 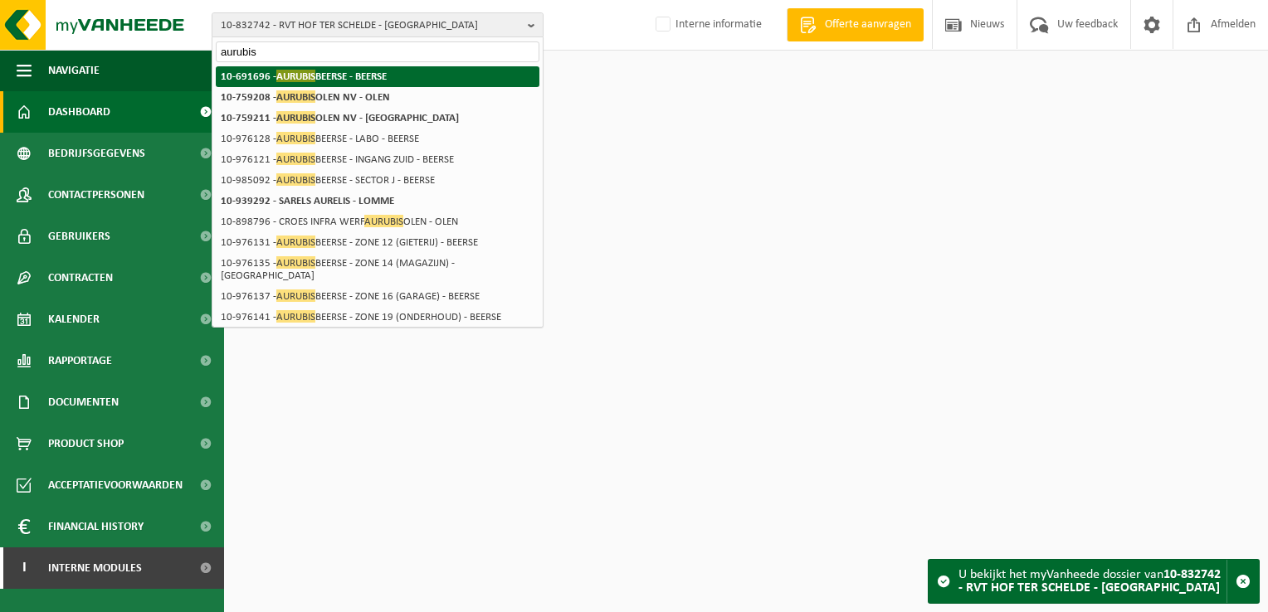 I want to click on li: 10-898796 - CROES INFRA WERF OLEN - OLEN, so click(x=378, y=222).